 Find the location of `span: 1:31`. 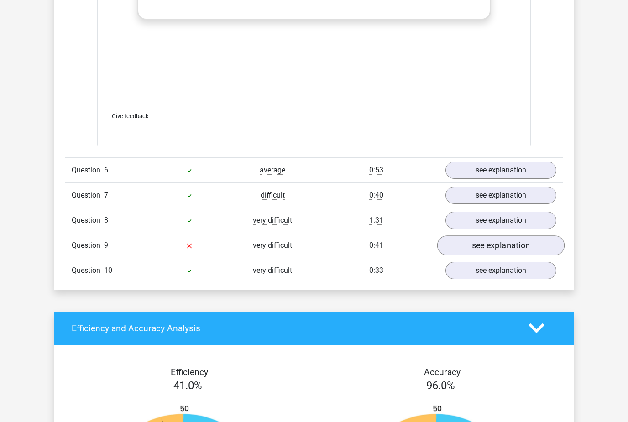

span: 1:31 is located at coordinates (376, 220).